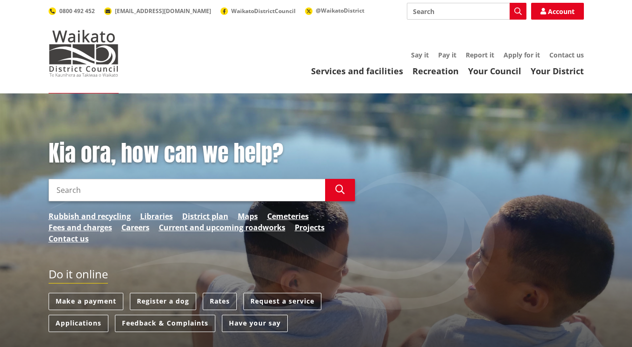 The image size is (632, 347). Describe the element at coordinates (77, 11) in the screenshot. I see `span: 0800 492 452` at that location.